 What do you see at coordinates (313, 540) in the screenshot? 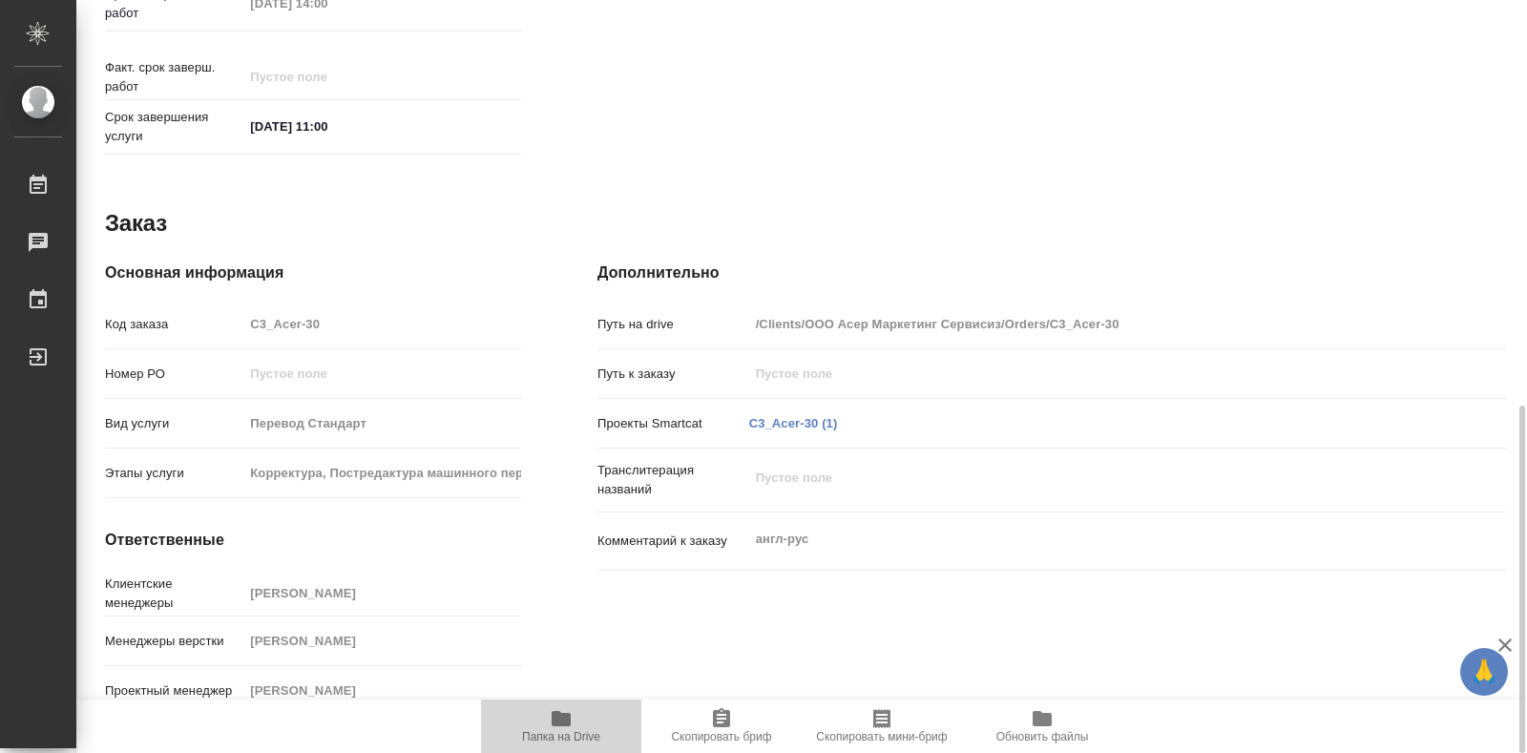
I see `h4: Ответственные` at bounding box center [313, 540].